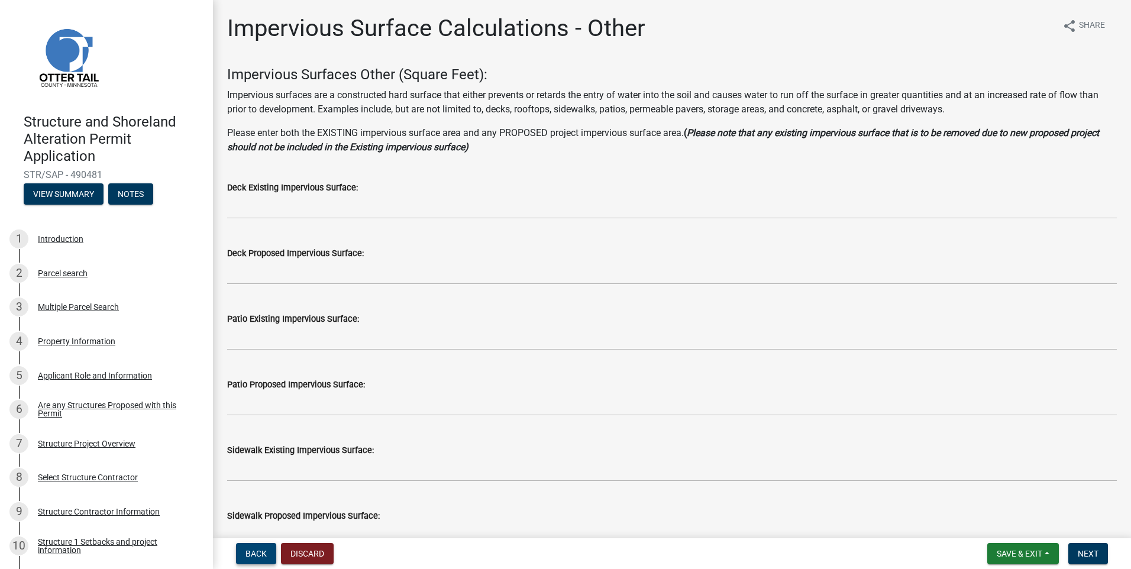 The height and width of the screenshot is (569, 1131). Describe the element at coordinates (1023, 554) in the screenshot. I see `button: Save & Exit` at that location.